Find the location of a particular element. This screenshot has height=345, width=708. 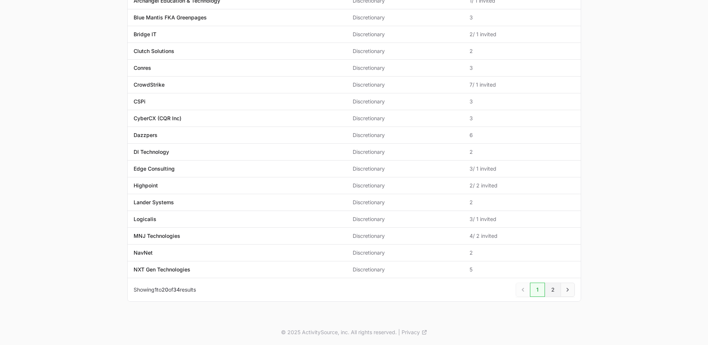

a: Next is located at coordinates (568, 290).